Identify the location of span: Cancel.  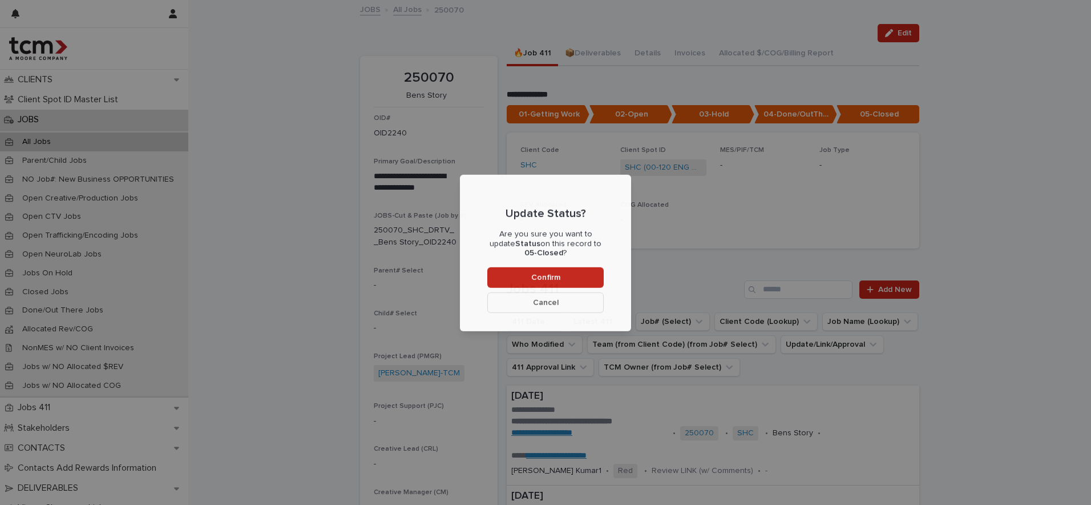
(546, 303).